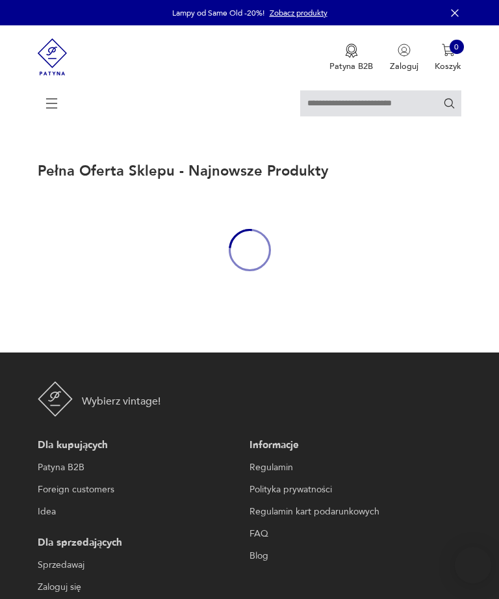  What do you see at coordinates (121, 401) in the screenshot?
I see `p: Wybierz vintage!` at bounding box center [121, 401].